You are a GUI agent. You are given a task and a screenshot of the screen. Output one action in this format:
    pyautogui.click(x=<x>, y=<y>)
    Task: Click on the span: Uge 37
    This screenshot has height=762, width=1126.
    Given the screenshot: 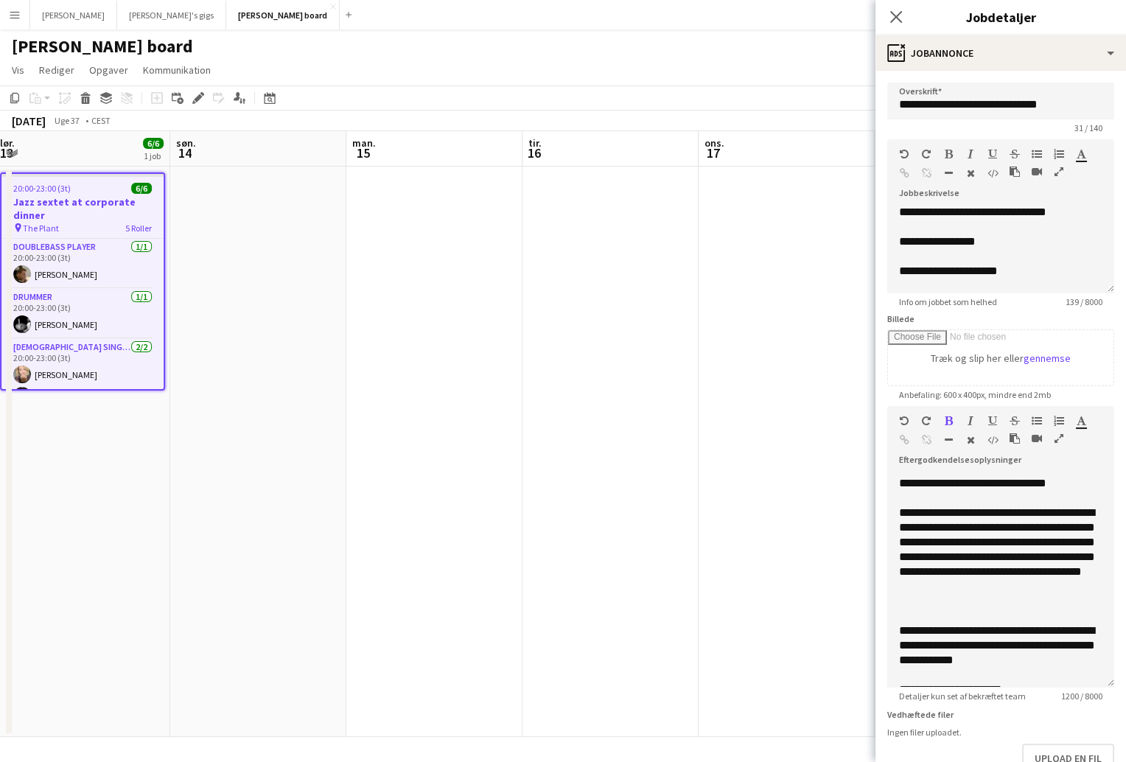 What is the action you would take?
    pyautogui.click(x=67, y=120)
    